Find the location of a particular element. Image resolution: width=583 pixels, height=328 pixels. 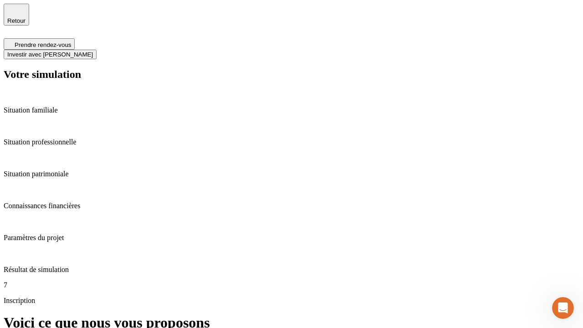

p: Résultat de simulation is located at coordinates (291, 269).